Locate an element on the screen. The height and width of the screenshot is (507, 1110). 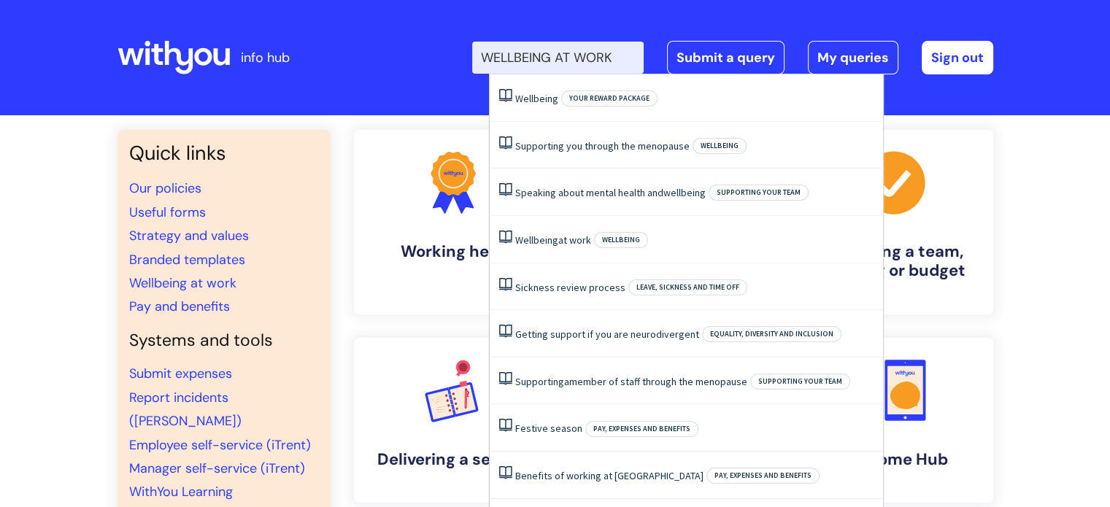
a: Delivering a service is located at coordinates (453, 420).